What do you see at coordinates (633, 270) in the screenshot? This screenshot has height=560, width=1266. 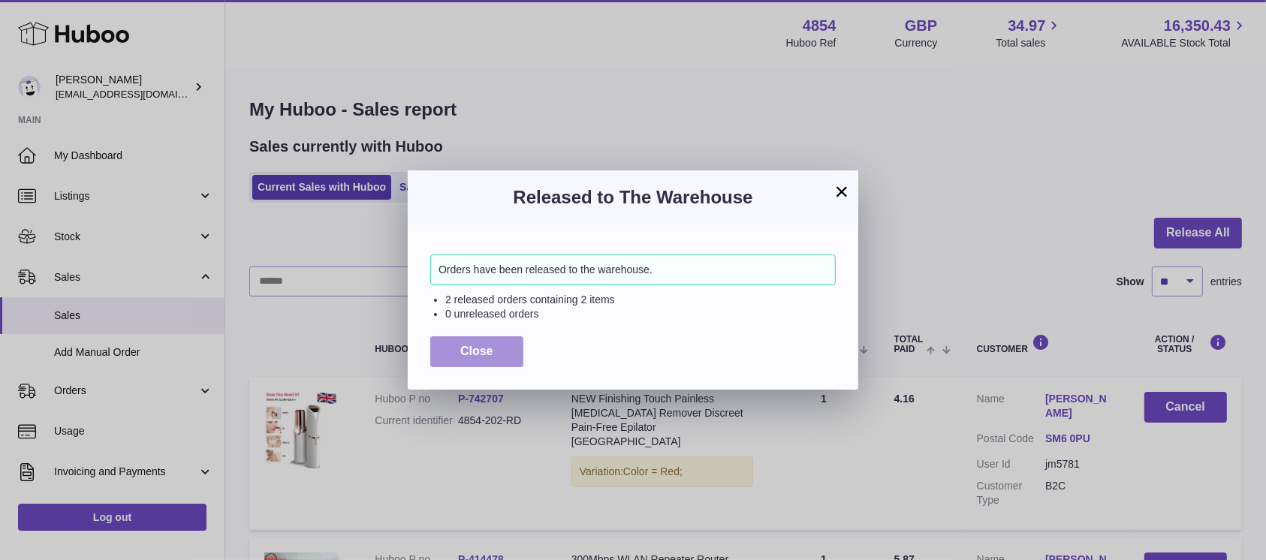 I see `div: Orders have been released to the warehouse.` at bounding box center [633, 270].